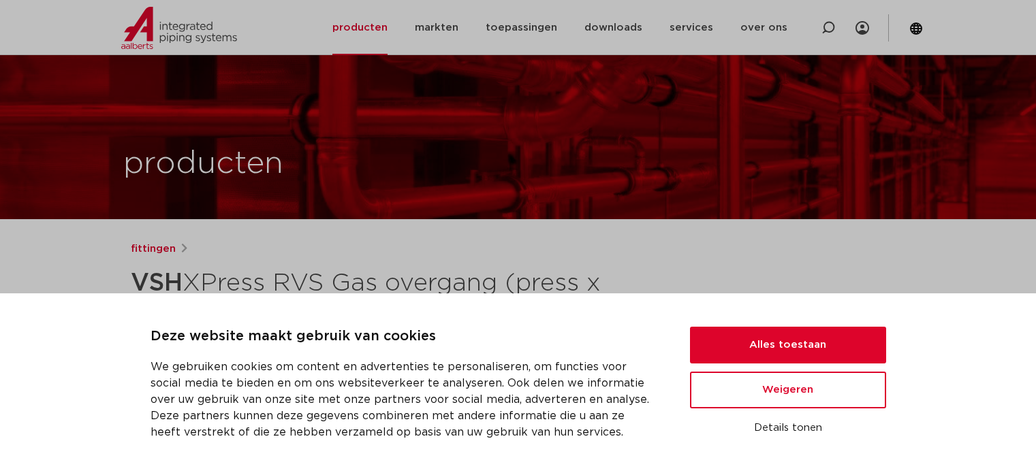  What do you see at coordinates (203, 164) in the screenshot?
I see `h1: producten` at bounding box center [203, 164].